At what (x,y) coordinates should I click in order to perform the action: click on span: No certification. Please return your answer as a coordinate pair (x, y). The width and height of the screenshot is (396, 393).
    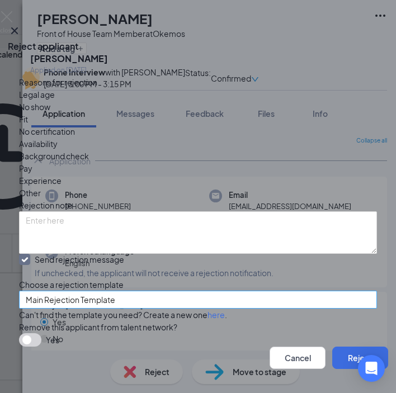
    Looking at the image, I should click on (47, 131).